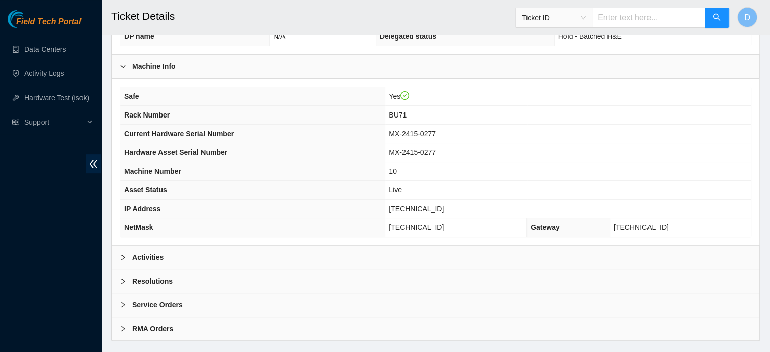  What do you see at coordinates (435, 305) in the screenshot?
I see `div: Service Orders` at bounding box center [435, 305].